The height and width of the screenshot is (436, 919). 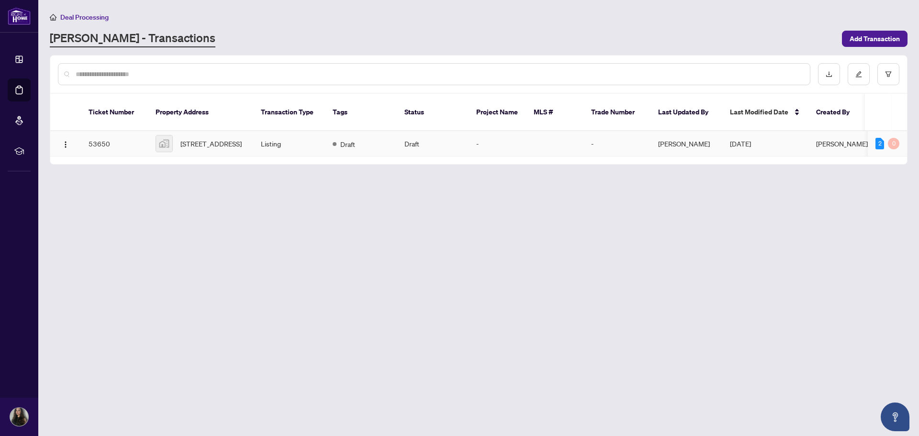 What do you see at coordinates (555, 113) in the screenshot?
I see `th: MLS #` at bounding box center [555, 113].